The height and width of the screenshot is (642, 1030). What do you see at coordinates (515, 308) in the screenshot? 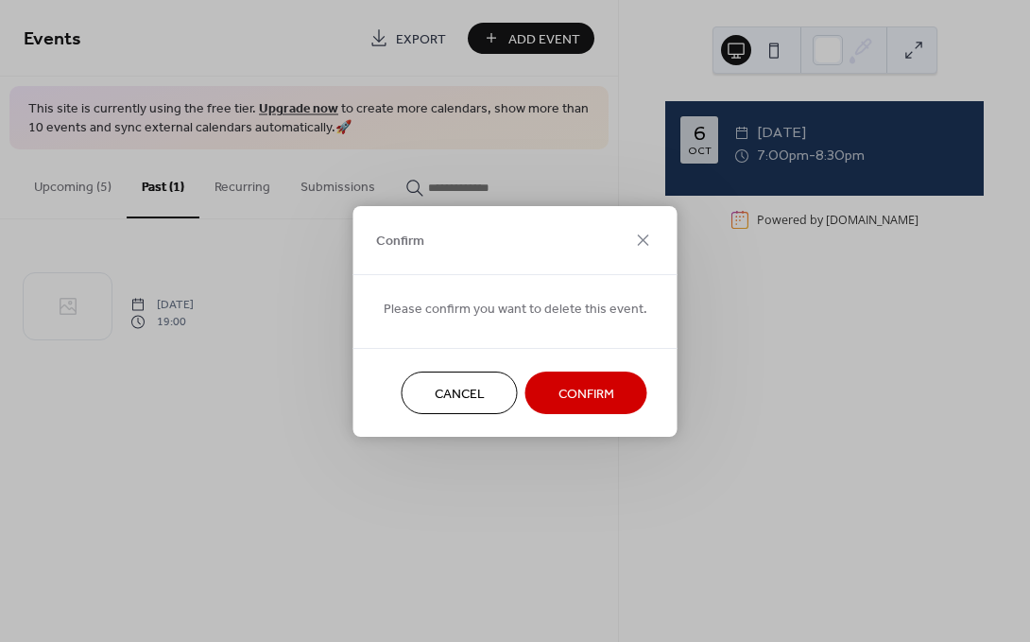
I see `span: Please confirm you want to delete this event.` at bounding box center [515, 308].